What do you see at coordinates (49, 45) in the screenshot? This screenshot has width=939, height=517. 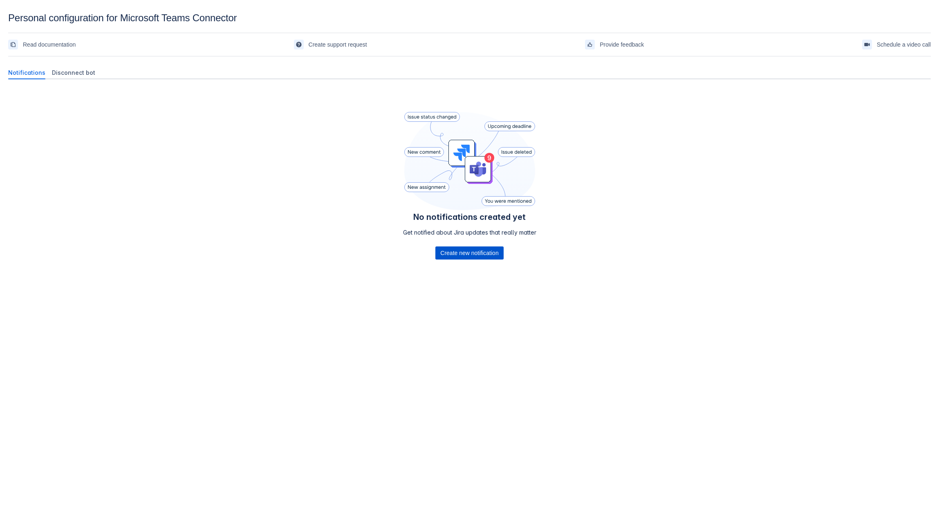 I see `span: Read documentation` at bounding box center [49, 45].